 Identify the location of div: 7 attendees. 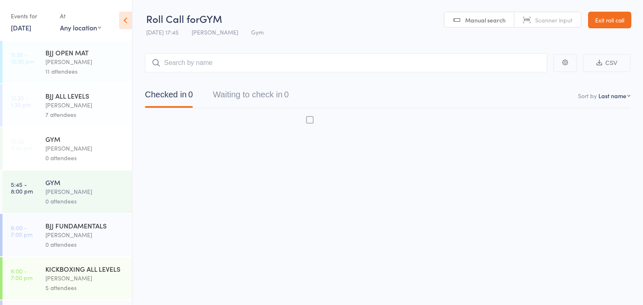
(85, 115).